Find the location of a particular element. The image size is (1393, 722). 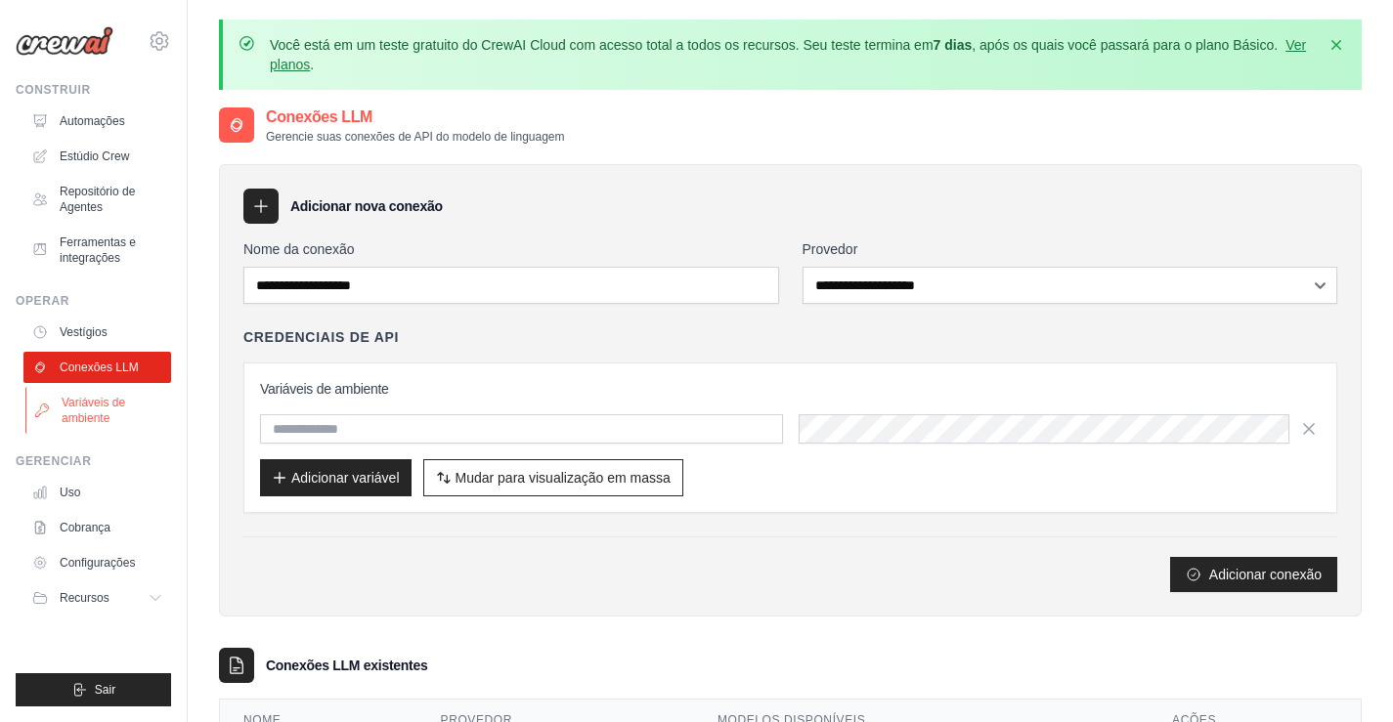

font: Repositório de Agentes is located at coordinates (97, 199).